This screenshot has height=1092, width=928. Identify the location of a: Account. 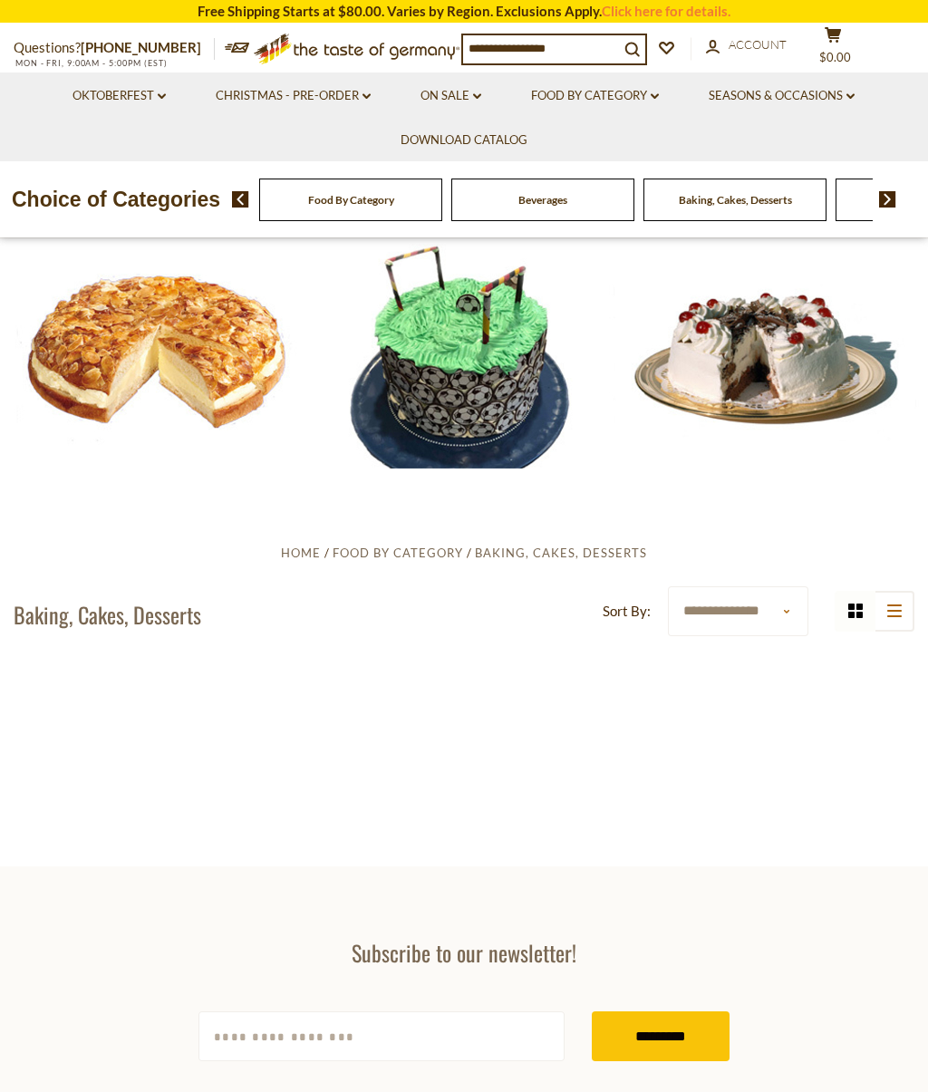
(746, 45).